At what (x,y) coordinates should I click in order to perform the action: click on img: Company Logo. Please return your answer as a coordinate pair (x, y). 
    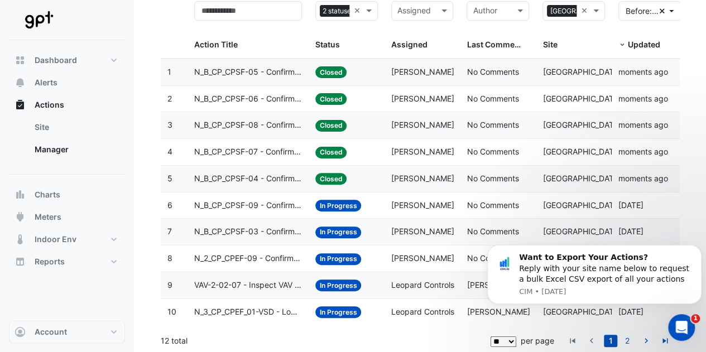
    Looking at the image, I should click on (39, 20).